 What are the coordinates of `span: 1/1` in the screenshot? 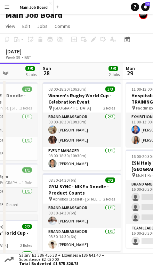 It's located at (27, 170).